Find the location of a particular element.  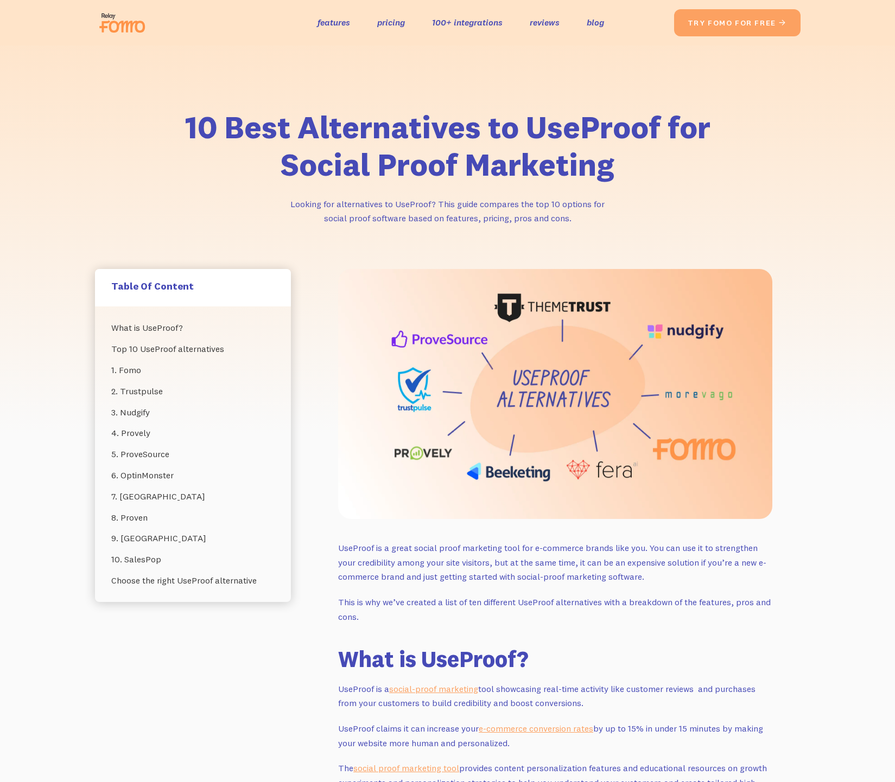

a: features is located at coordinates (334, 22).